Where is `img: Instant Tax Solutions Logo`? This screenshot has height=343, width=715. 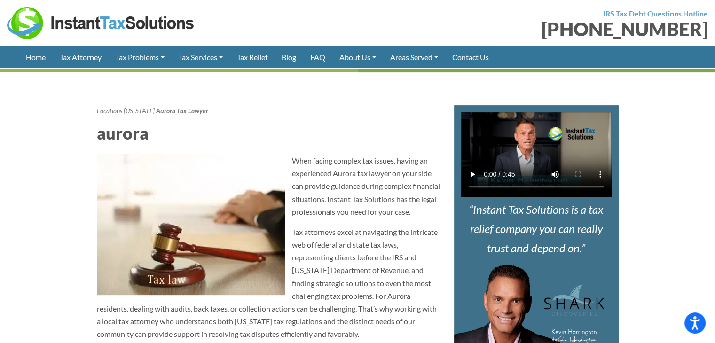 img: Instant Tax Solutions Logo is located at coordinates (101, 23).